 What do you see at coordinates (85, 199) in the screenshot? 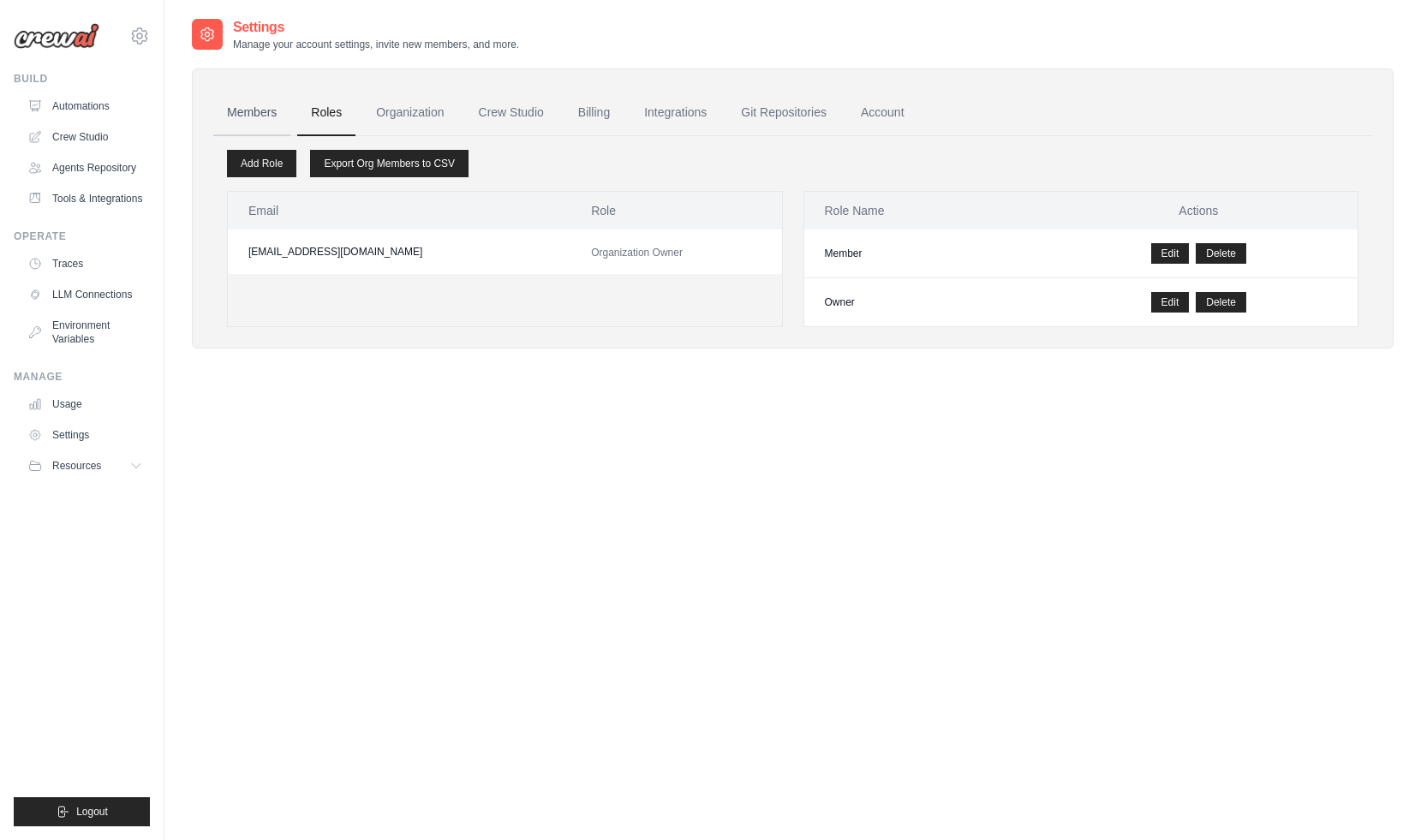
I see `a: Tools & Integrations` at bounding box center [85, 199].